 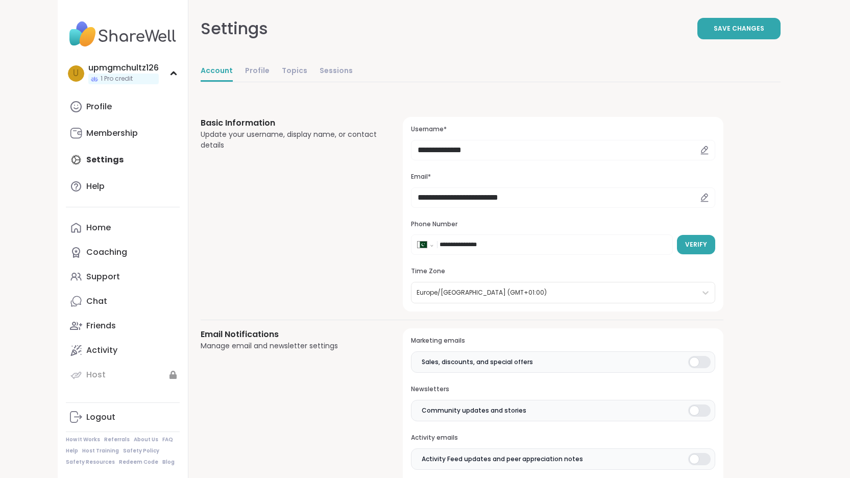 I want to click on div: Home, so click(x=99, y=228).